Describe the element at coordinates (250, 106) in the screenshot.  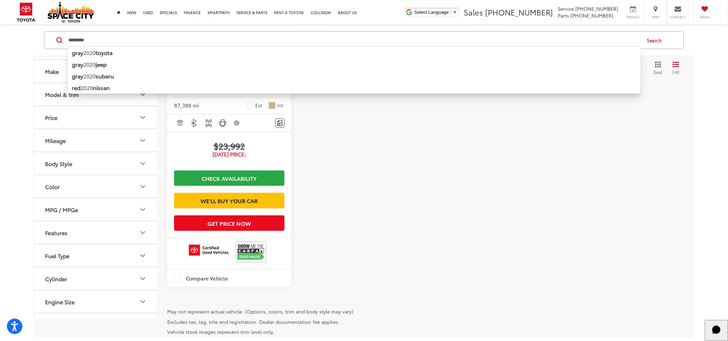
I see `span: Ice Cap` at that location.